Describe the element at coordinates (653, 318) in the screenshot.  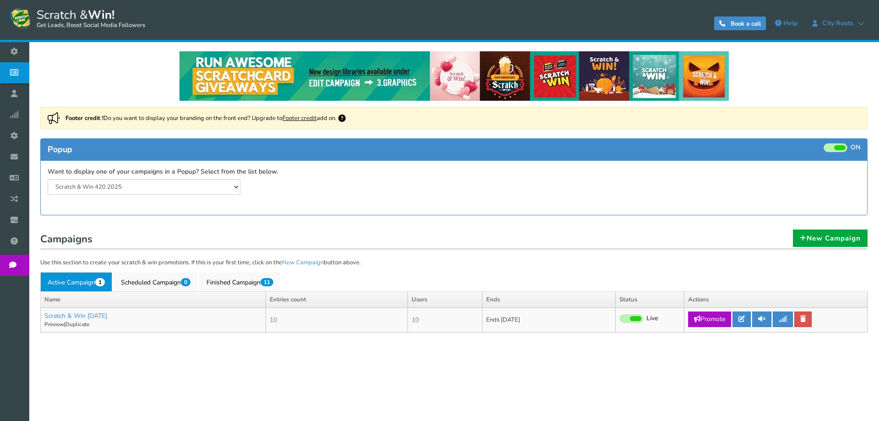
I see `span: Live` at that location.